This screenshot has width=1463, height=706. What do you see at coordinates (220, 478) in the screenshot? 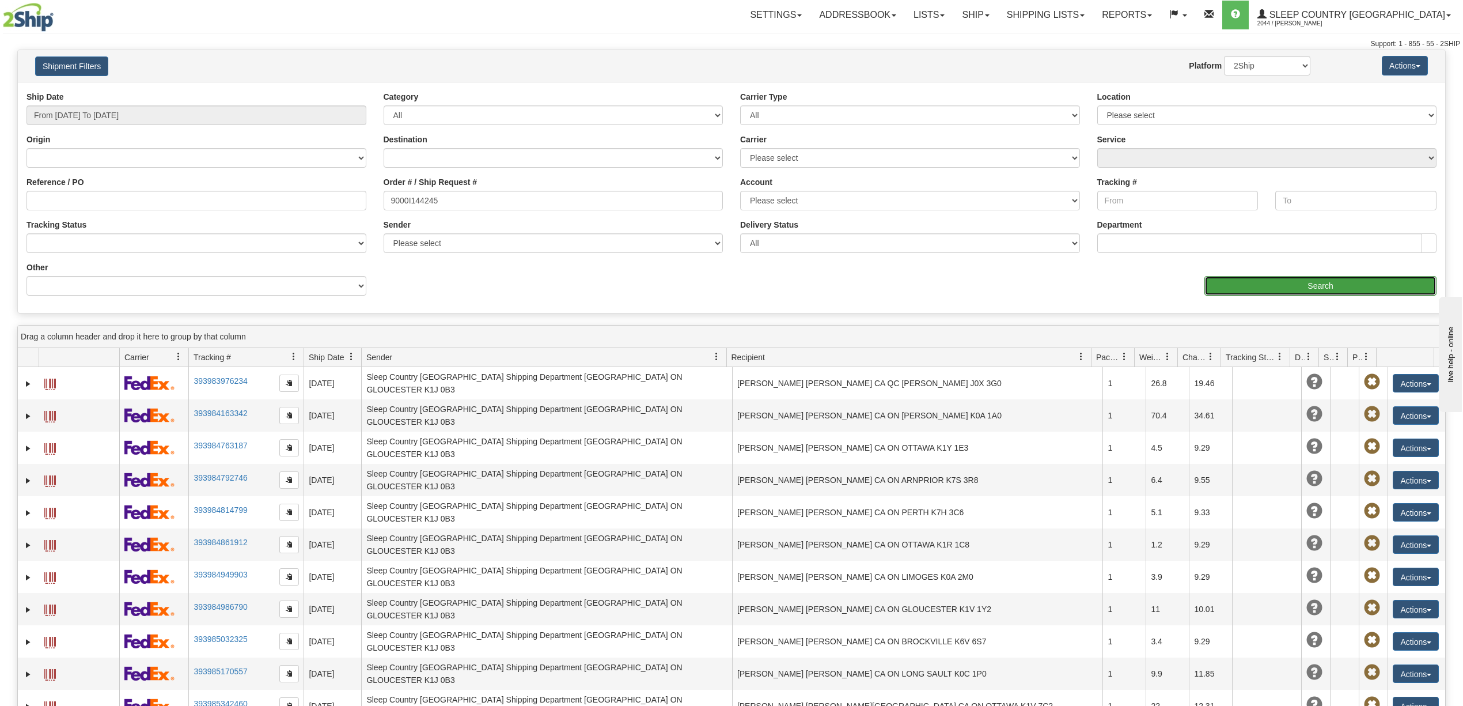
I see `a: 393984792746` at bounding box center [220, 478].